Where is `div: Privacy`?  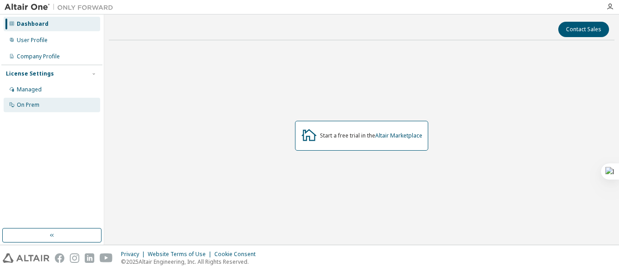
div: Privacy is located at coordinates (134, 254).